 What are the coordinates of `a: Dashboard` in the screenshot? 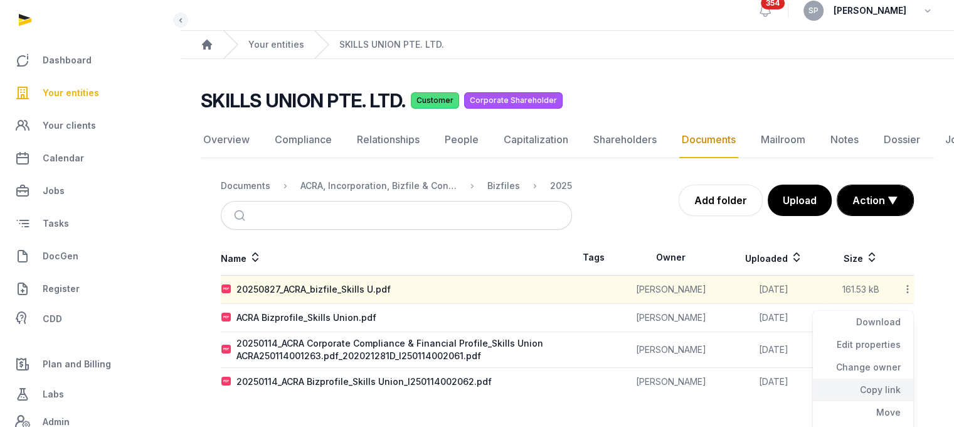 It's located at (90, 60).